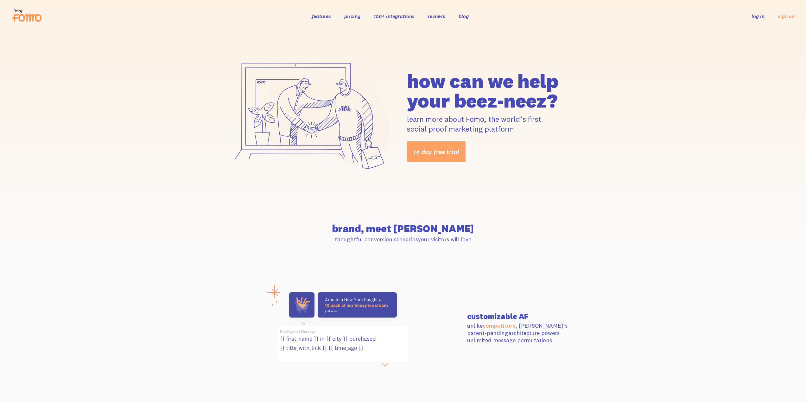  Describe the element at coordinates (757, 16) in the screenshot. I see `a: log in` at that location.